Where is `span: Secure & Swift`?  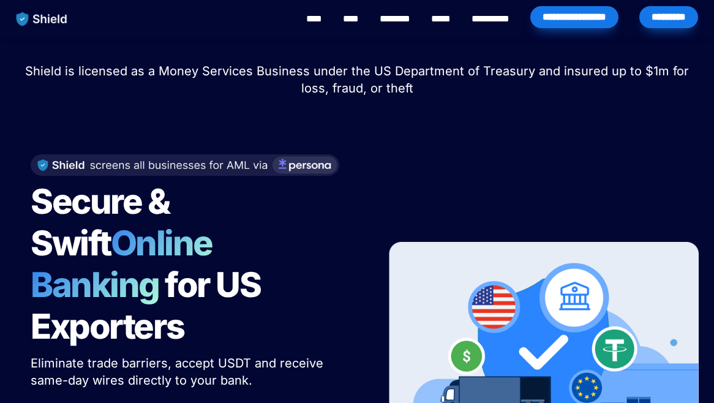 span: Secure & Swift is located at coordinates (103, 222).